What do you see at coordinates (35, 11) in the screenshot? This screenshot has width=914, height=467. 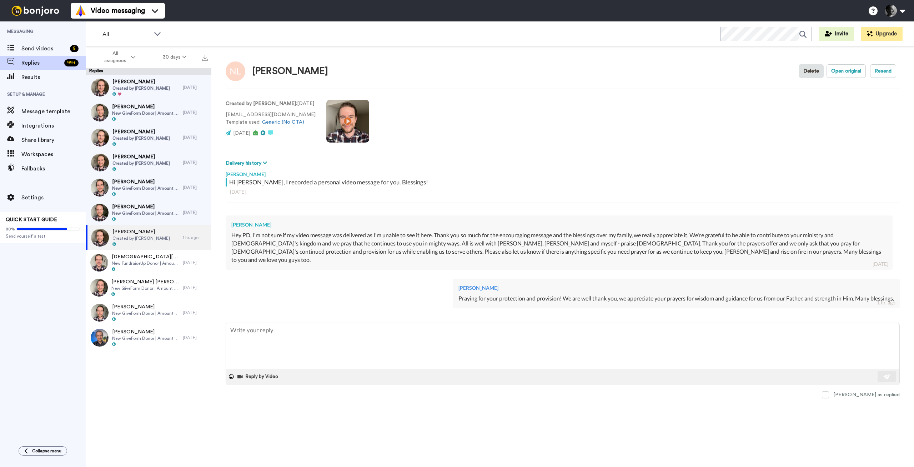 I see `img: bj-logo-header-white.svg` at bounding box center [35, 11].